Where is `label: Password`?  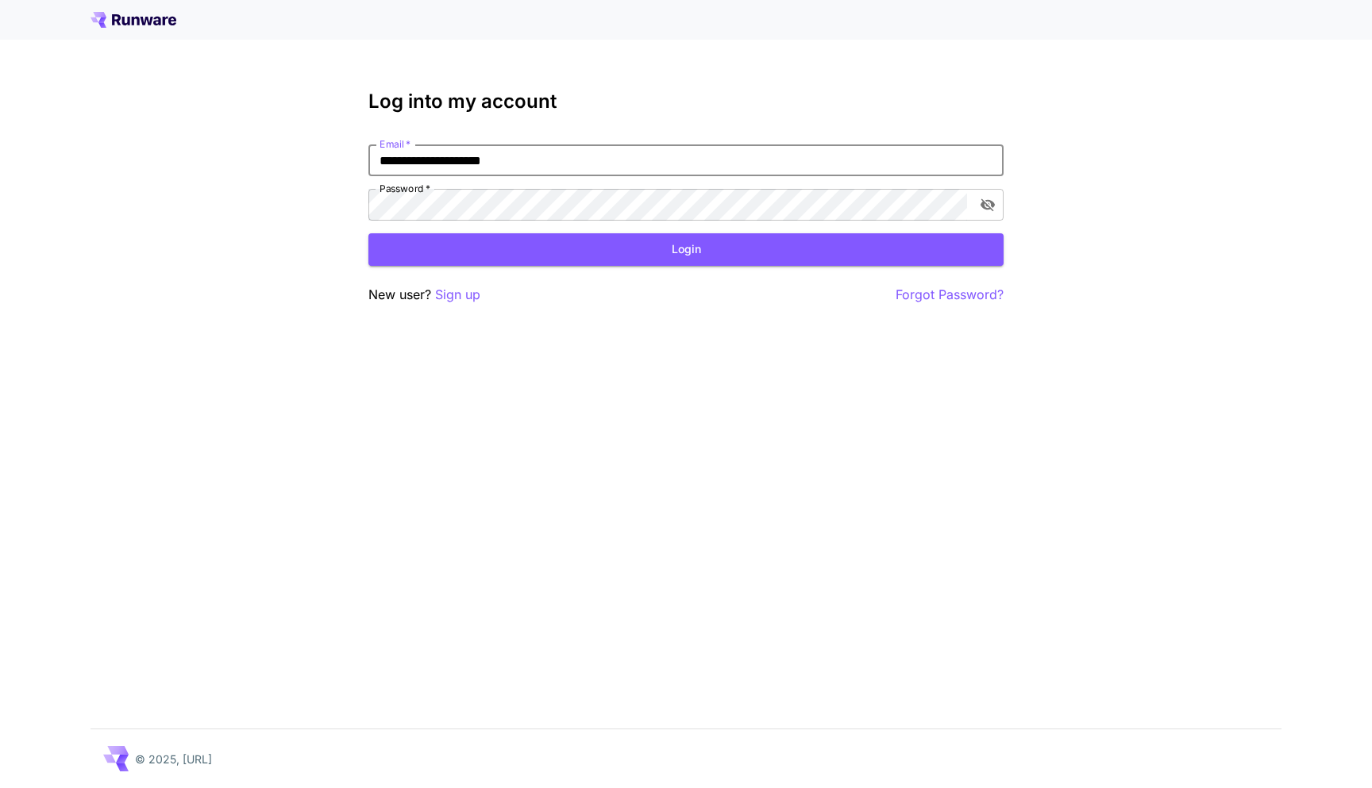
label: Password is located at coordinates (405, 188).